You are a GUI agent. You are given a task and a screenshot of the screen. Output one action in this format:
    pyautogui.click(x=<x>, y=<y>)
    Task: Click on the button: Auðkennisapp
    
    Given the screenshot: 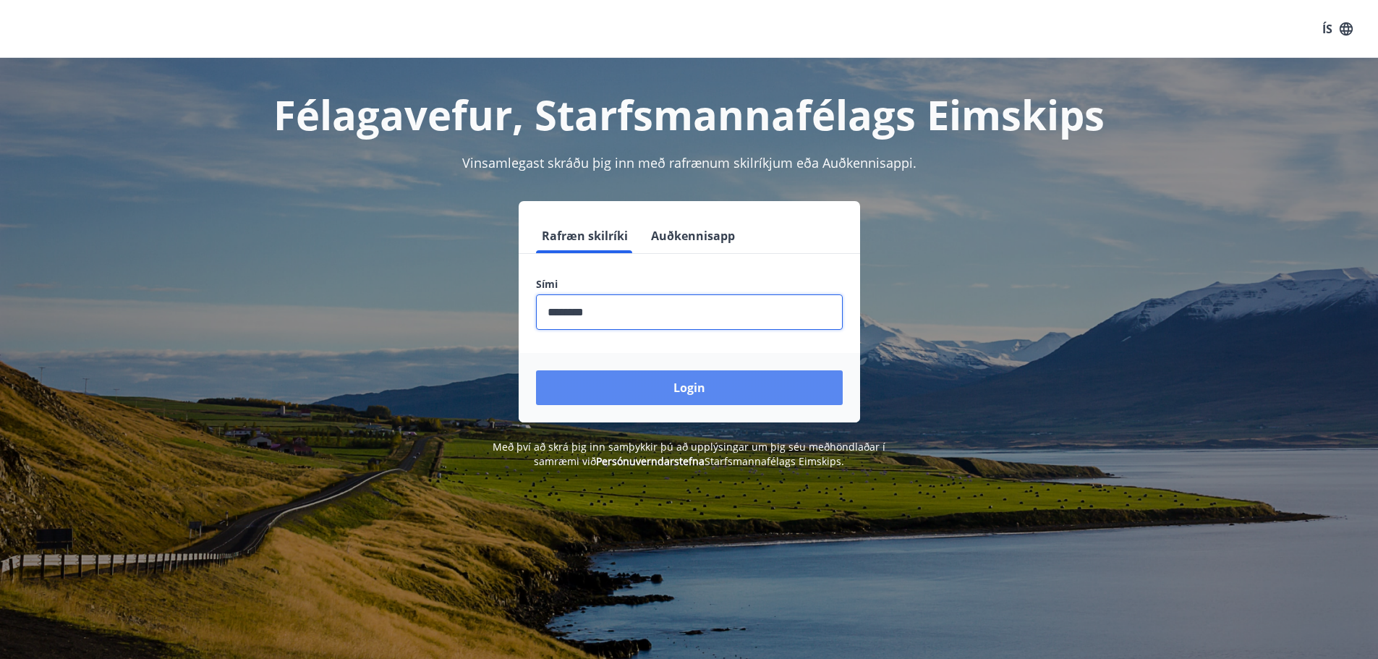 What is the action you would take?
    pyautogui.click(x=693, y=236)
    